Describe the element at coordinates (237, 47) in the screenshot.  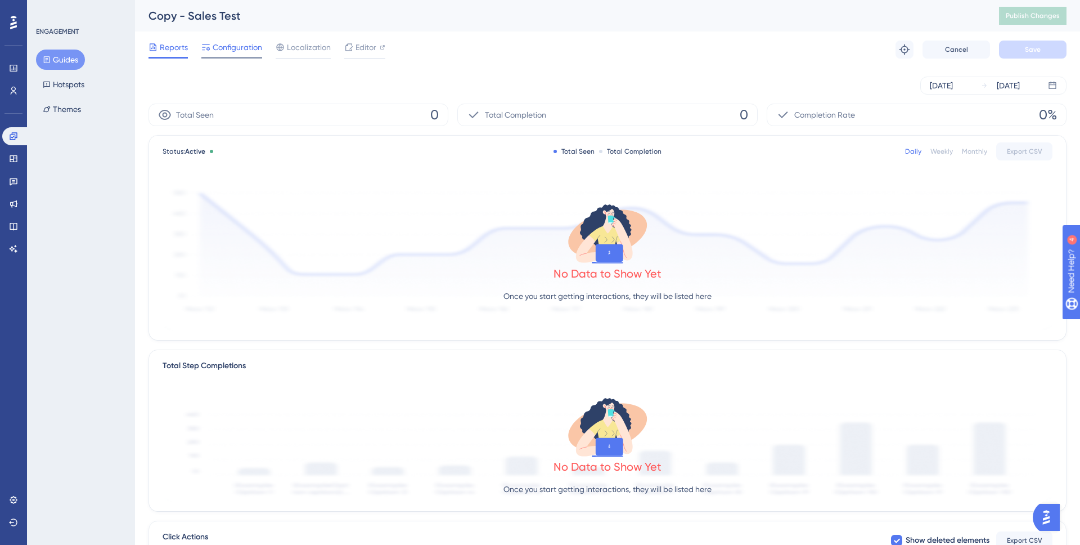
I see `span: Configuration` at that location.